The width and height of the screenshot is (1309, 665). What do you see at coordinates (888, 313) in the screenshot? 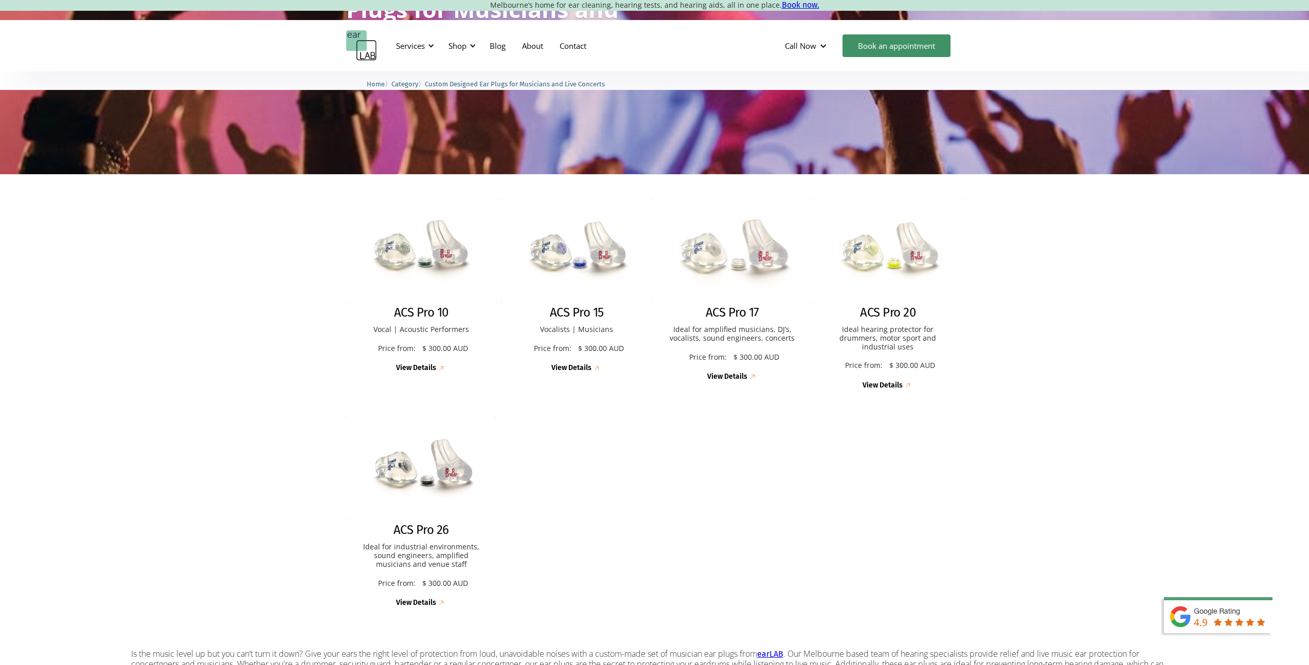
I see `h2: ACS Pro 20` at bounding box center [888, 313].